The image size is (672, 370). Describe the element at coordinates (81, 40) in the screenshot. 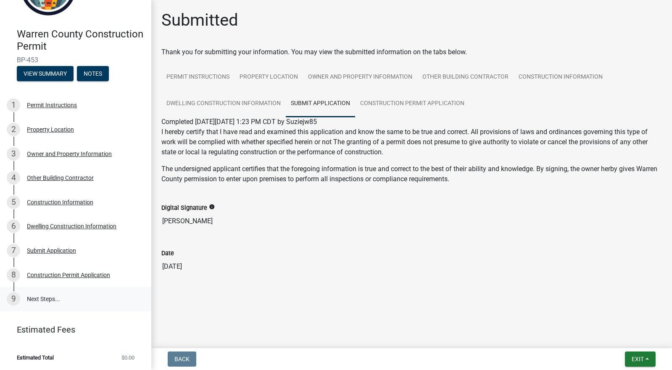

I see `h4: Warren County Construction Permit` at that location.